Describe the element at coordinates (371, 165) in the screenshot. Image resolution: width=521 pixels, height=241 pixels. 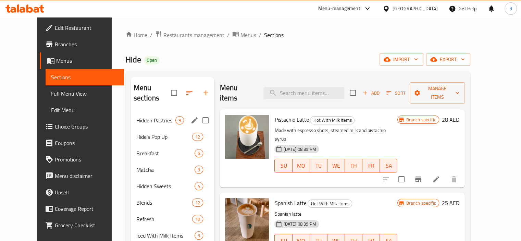
I see `button: FR` at that location.